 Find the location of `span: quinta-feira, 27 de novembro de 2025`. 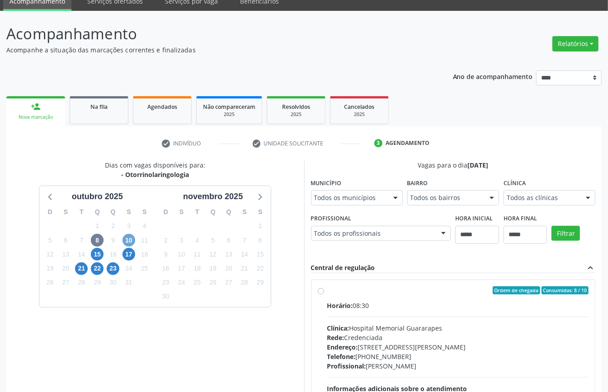

span: quinta-feira, 27 de novembro de 2025 is located at coordinates (229, 283).